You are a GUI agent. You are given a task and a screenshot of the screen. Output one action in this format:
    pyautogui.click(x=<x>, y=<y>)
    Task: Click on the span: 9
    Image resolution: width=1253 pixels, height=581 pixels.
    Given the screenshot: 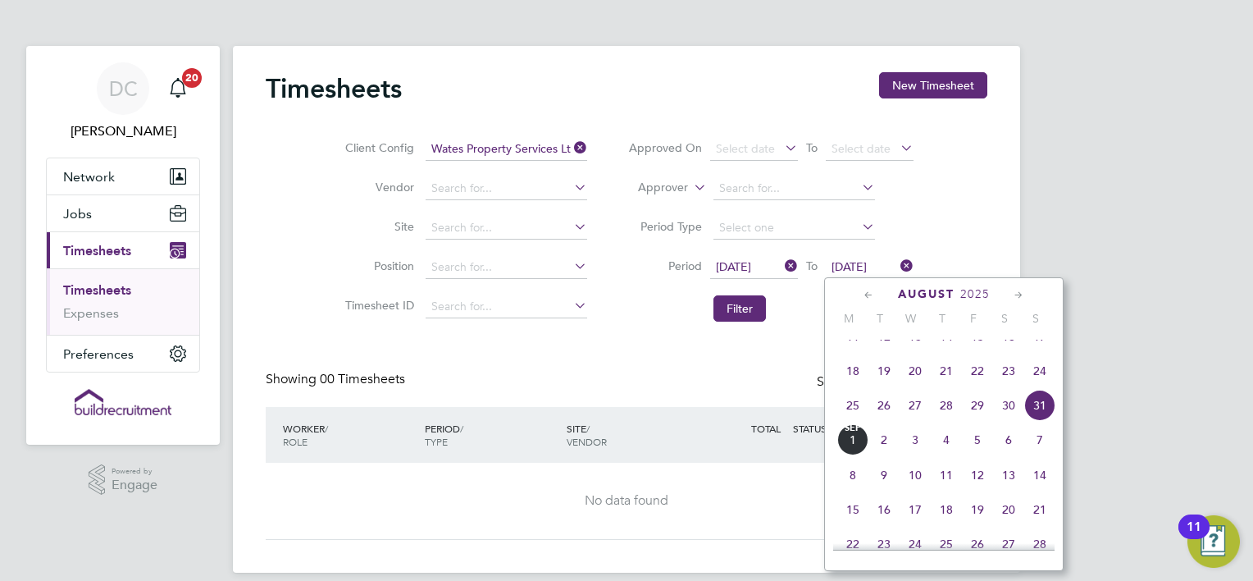 What is the action you would take?
    pyautogui.click(x=884, y=475)
    